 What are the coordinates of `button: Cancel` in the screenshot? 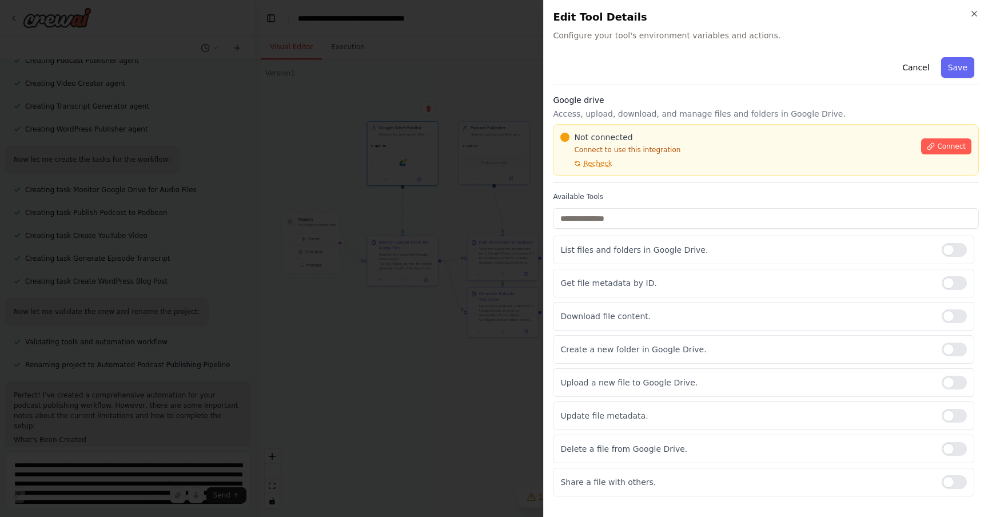 It's located at (915, 67).